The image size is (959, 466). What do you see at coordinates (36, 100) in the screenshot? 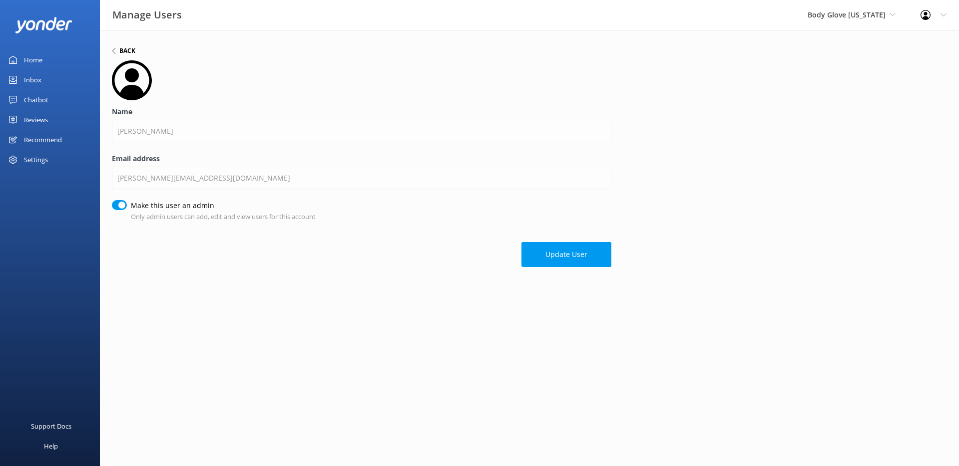
I see `div: Chatbot` at bounding box center [36, 100].